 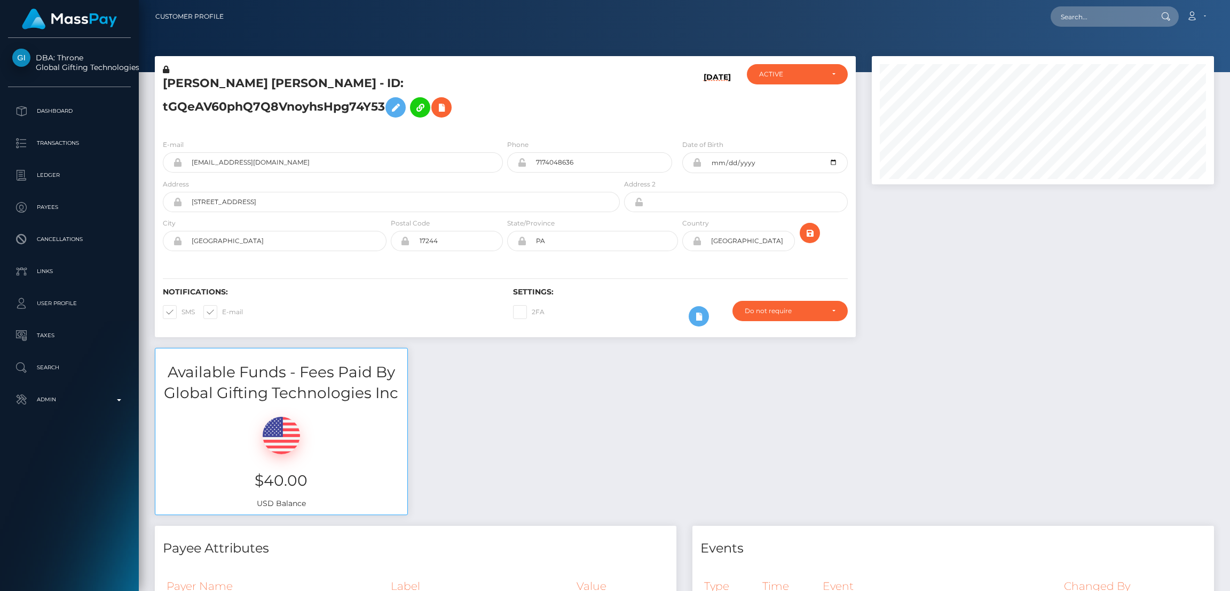 What do you see at coordinates (69, 335) in the screenshot?
I see `a: Taxes` at bounding box center [69, 335].